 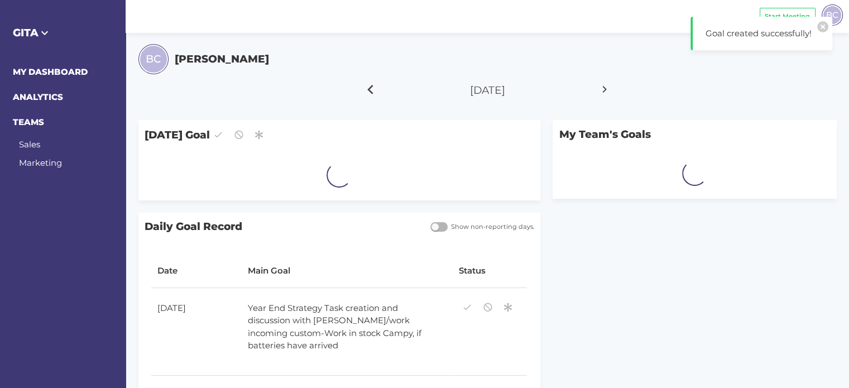 I want to click on span: Show non-reporting days., so click(x=491, y=227).